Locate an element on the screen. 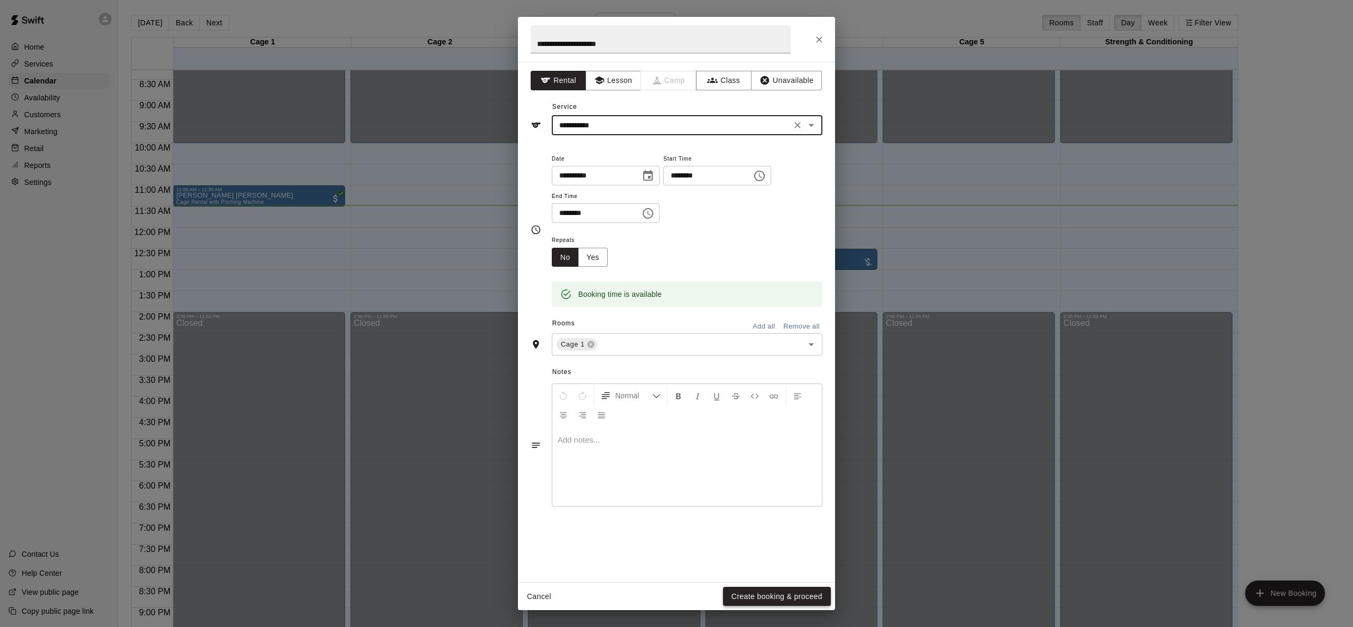 This screenshot has height=627, width=1353. button: Right Align is located at coordinates (582, 415).